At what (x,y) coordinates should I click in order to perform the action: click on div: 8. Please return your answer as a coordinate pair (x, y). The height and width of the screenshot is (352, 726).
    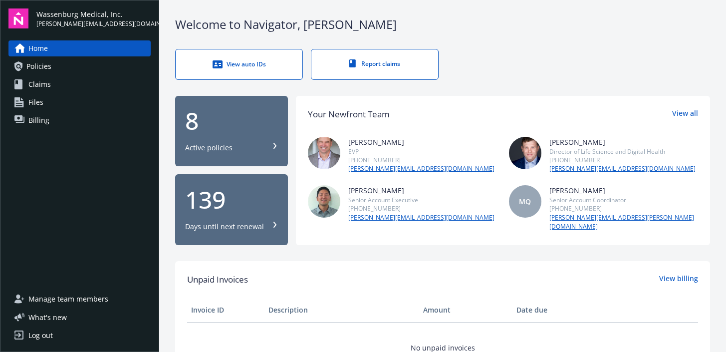
    Looking at the image, I should click on (232, 121).